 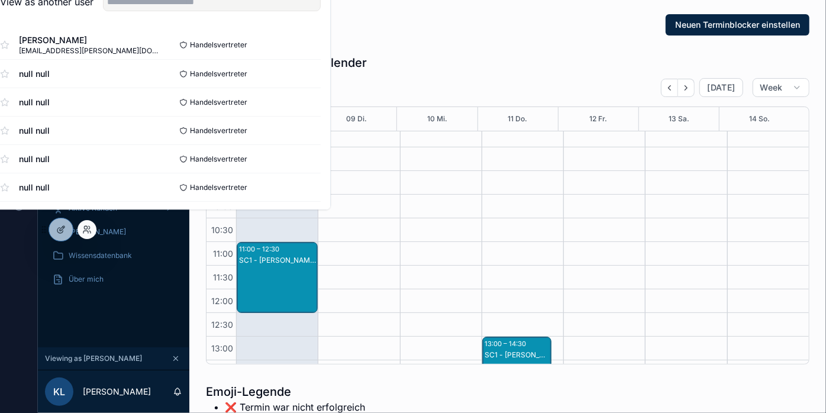 What do you see at coordinates (679, 119) in the screenshot?
I see `button: 13 Sa.` at bounding box center [679, 119].